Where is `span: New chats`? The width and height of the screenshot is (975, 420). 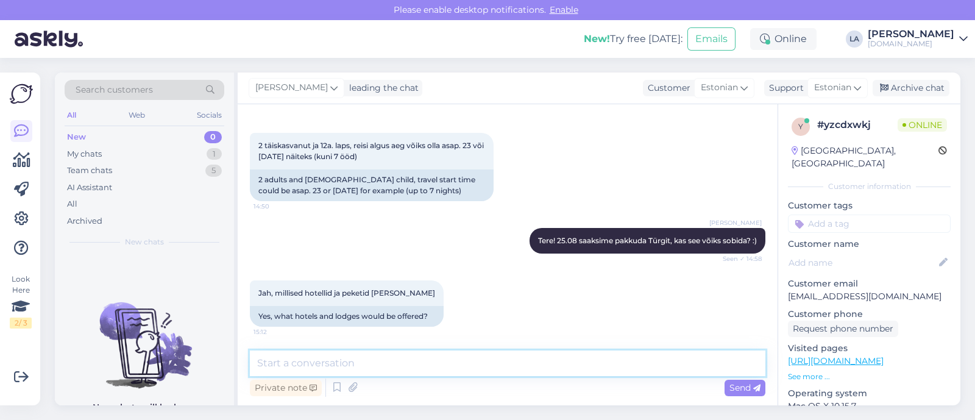
span: New chats is located at coordinates (144, 242).